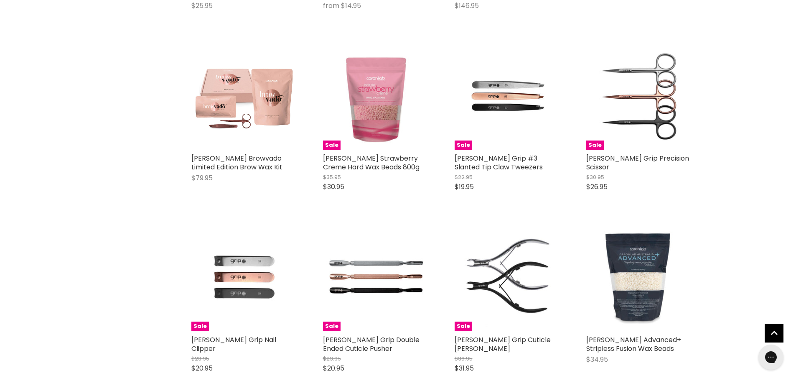 The image size is (796, 381). Describe the element at coordinates (376, 277) in the screenshot. I see `a: Caron Grip Double Ended Cuticle PusherSale` at that location.